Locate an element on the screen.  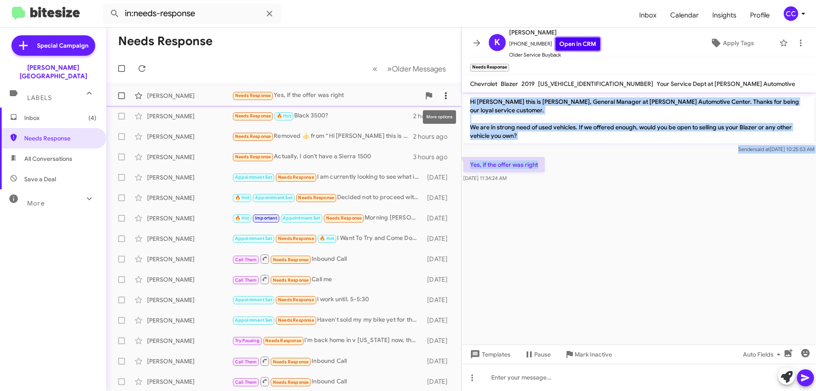
span: Templates is located at coordinates (489, 354).